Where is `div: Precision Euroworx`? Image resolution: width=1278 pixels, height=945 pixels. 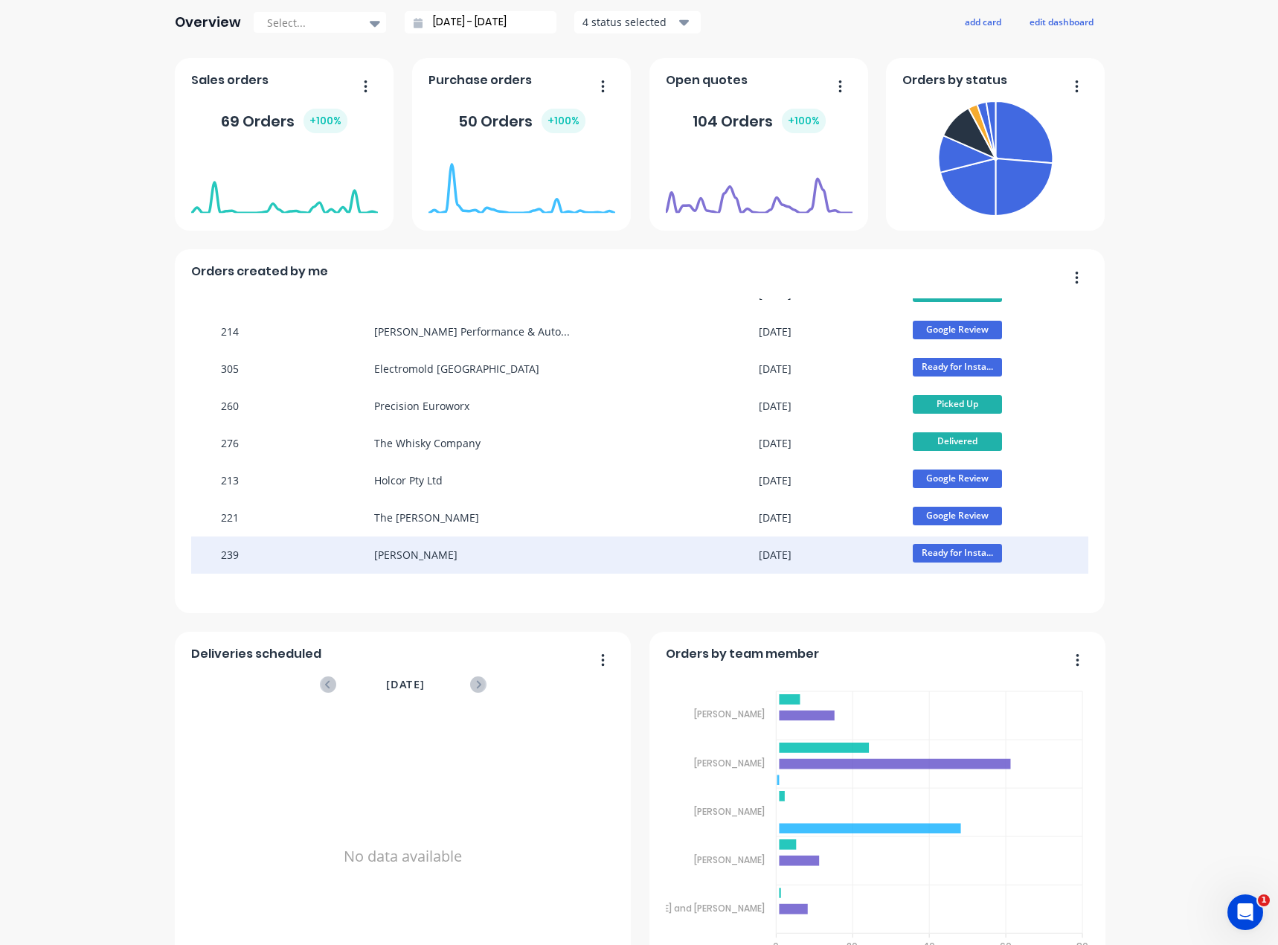
div: Precision Euroworx is located at coordinates (422, 405).